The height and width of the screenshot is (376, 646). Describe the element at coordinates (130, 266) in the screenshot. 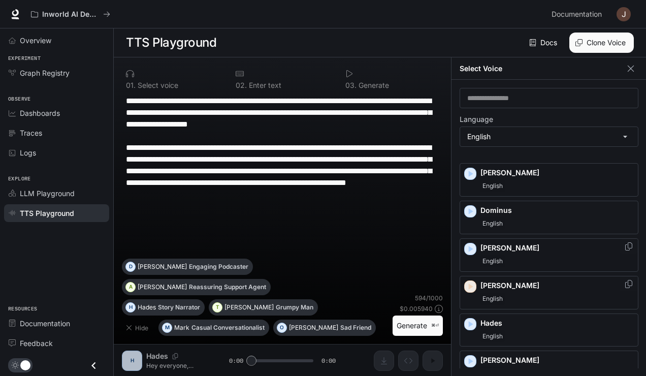

I see `div: D` at that location.